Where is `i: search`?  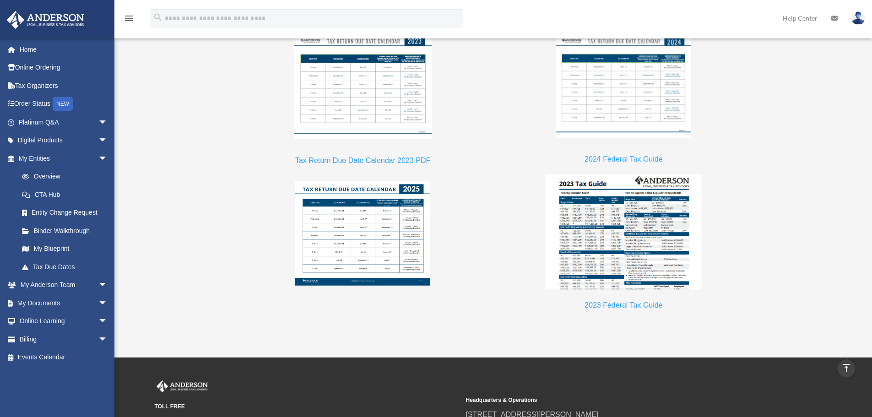 i: search is located at coordinates (158, 17).